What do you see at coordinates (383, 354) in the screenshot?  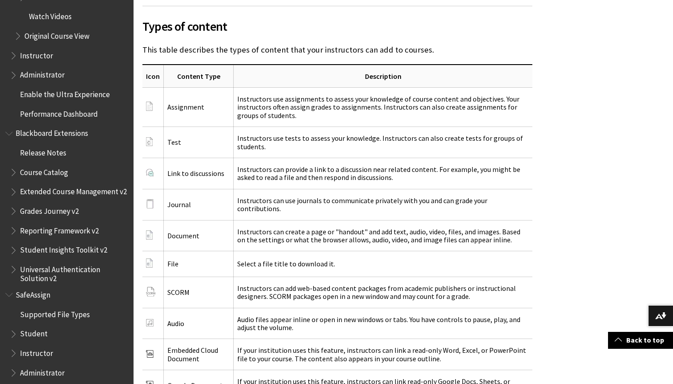 I see `td: If your institution uses this feature, instructors can link a read-only Word, Excel, or PowerPoin...` at bounding box center [383, 354].